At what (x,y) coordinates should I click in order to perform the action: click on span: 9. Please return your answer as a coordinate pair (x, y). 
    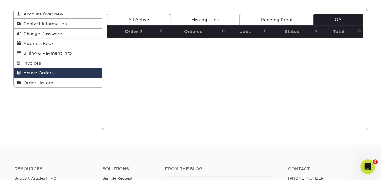
    Looking at the image, I should click on (375, 162).